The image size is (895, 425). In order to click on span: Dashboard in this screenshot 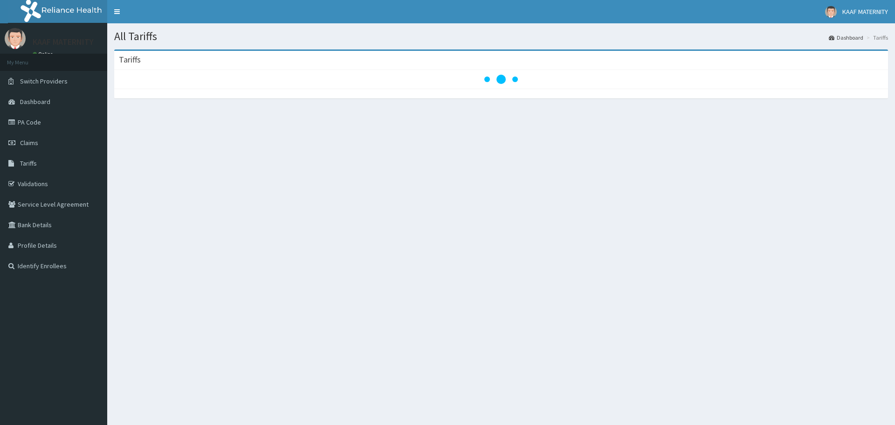, I will do `click(35, 102)`.